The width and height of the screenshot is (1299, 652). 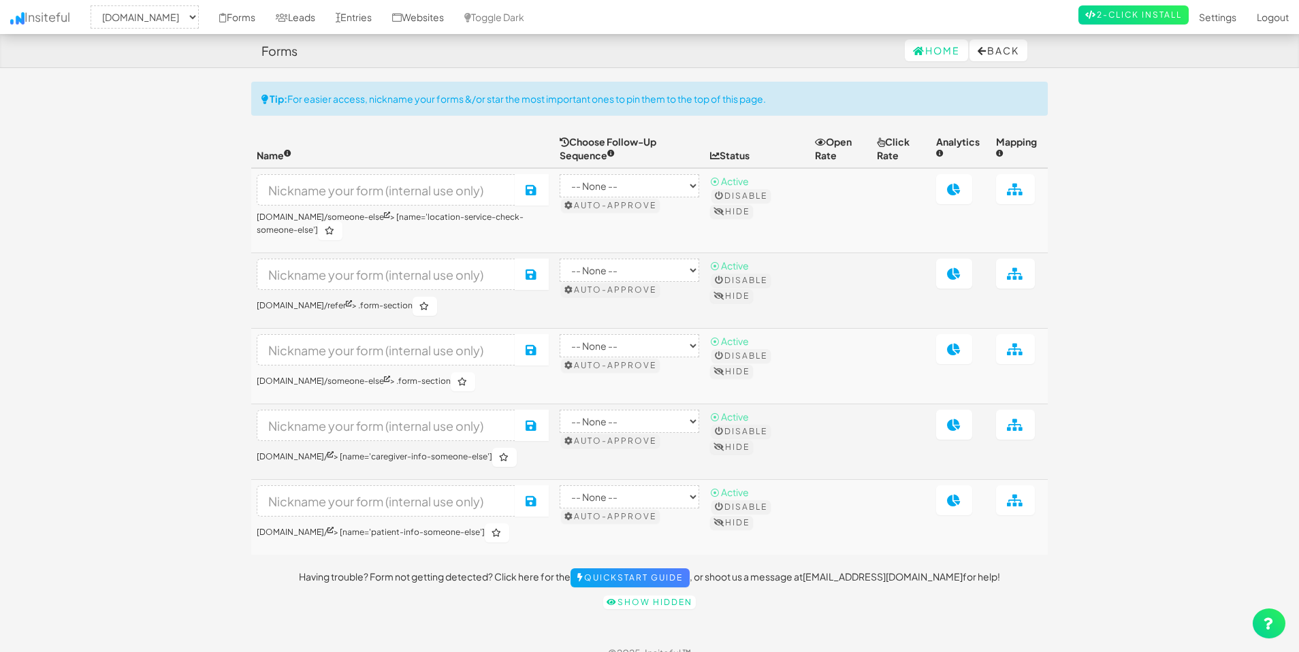 I want to click on h6: > [name='caregiver-info-someone-else'], so click(x=402, y=457).